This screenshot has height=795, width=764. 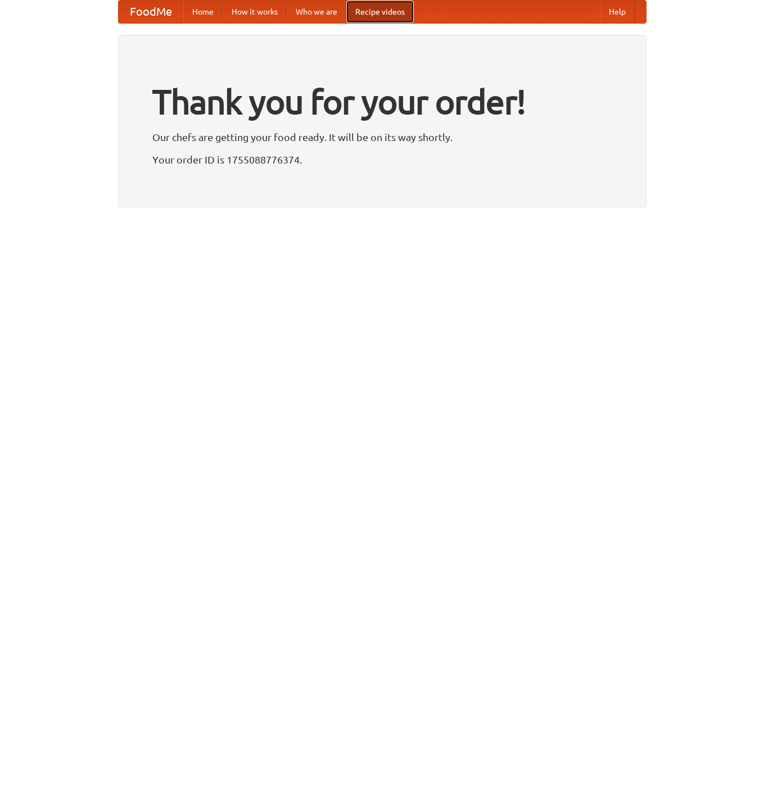 I want to click on a: How it works, so click(x=255, y=12).